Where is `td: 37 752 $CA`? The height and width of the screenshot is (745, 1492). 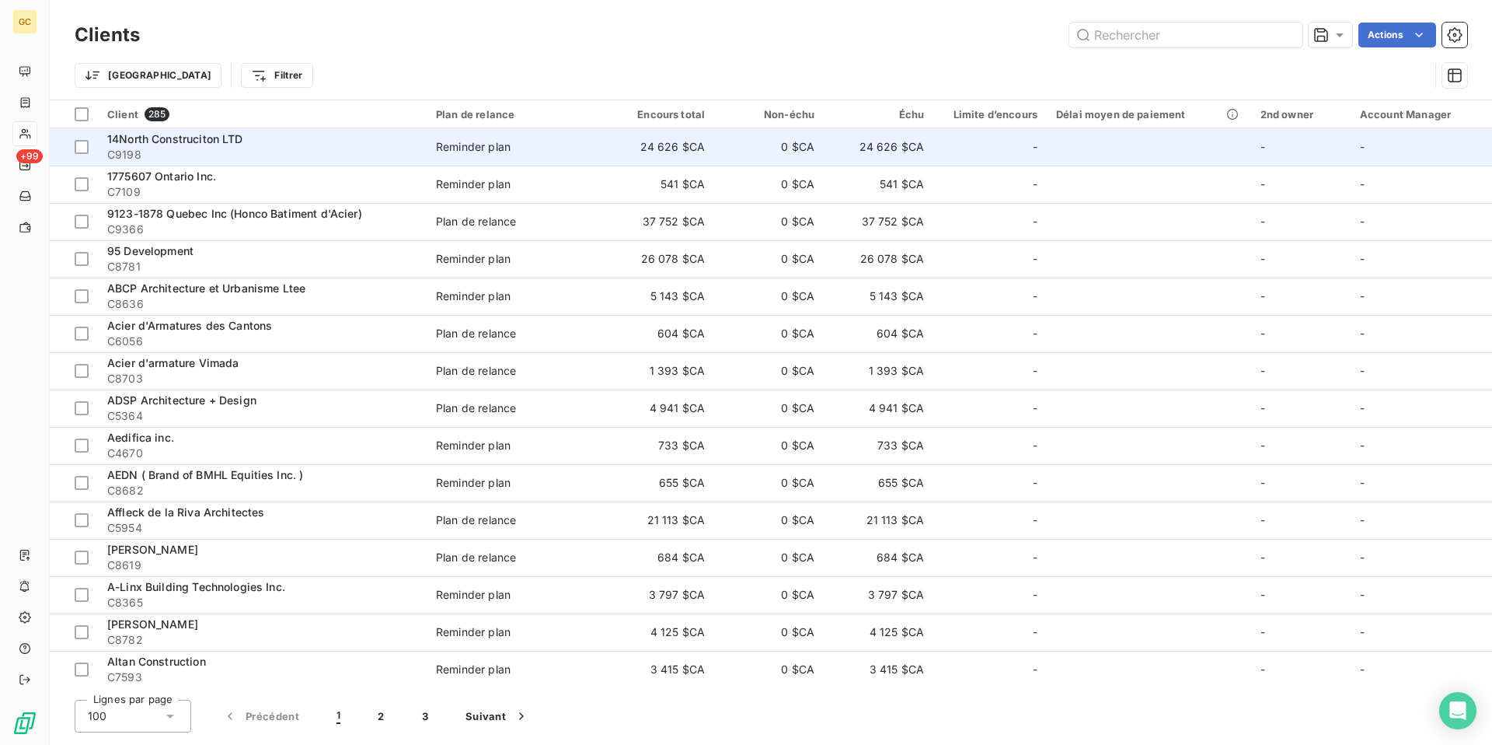 td: 37 752 $CA is located at coordinates (878, 222).